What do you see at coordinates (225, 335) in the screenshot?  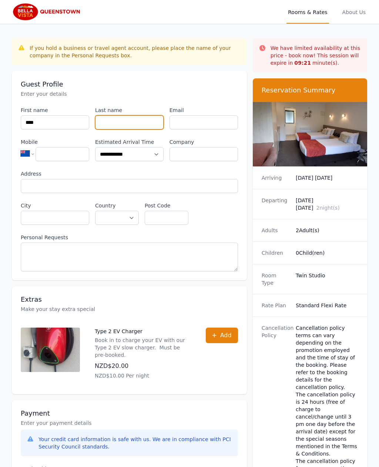 I see `span: Add` at bounding box center [225, 335].